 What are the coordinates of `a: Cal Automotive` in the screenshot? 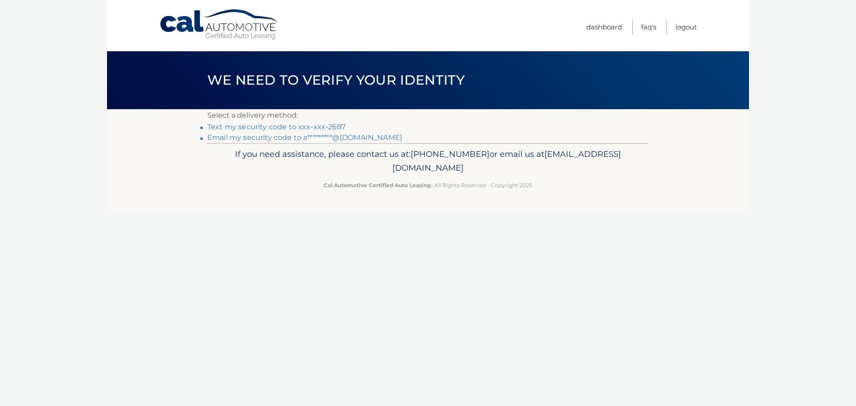 It's located at (219, 25).